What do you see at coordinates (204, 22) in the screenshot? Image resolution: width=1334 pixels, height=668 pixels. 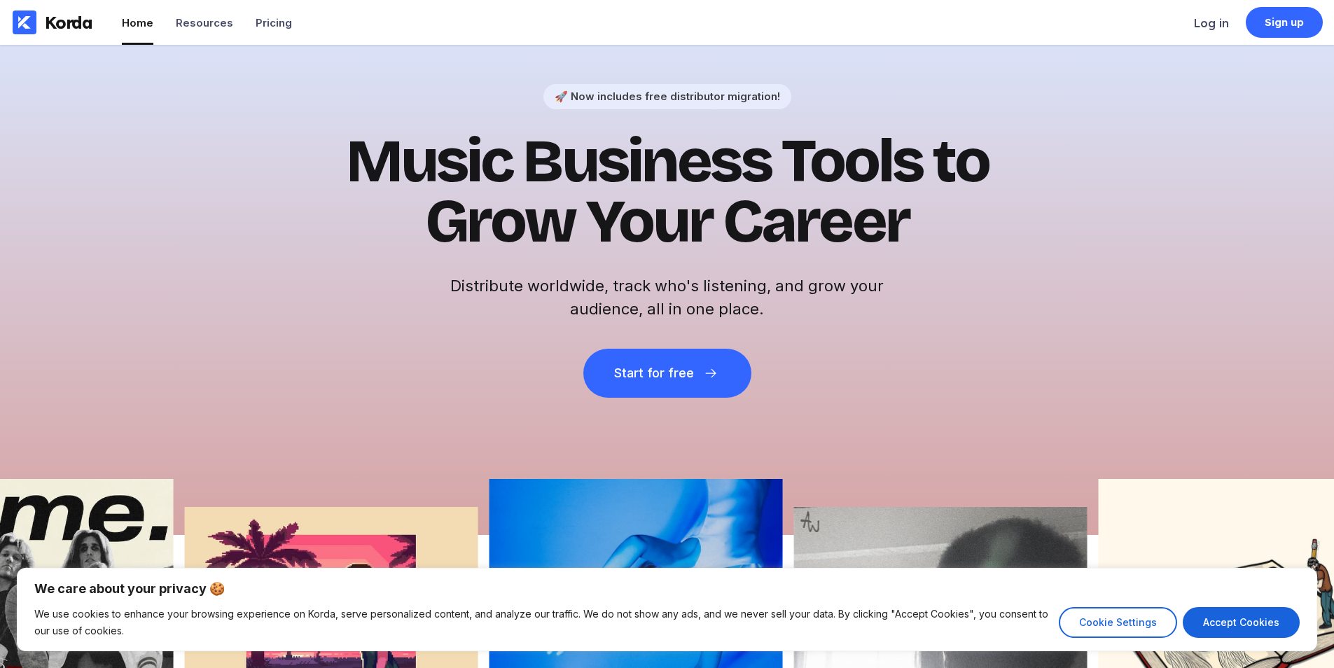 I see `div: Resources` at bounding box center [204, 22].